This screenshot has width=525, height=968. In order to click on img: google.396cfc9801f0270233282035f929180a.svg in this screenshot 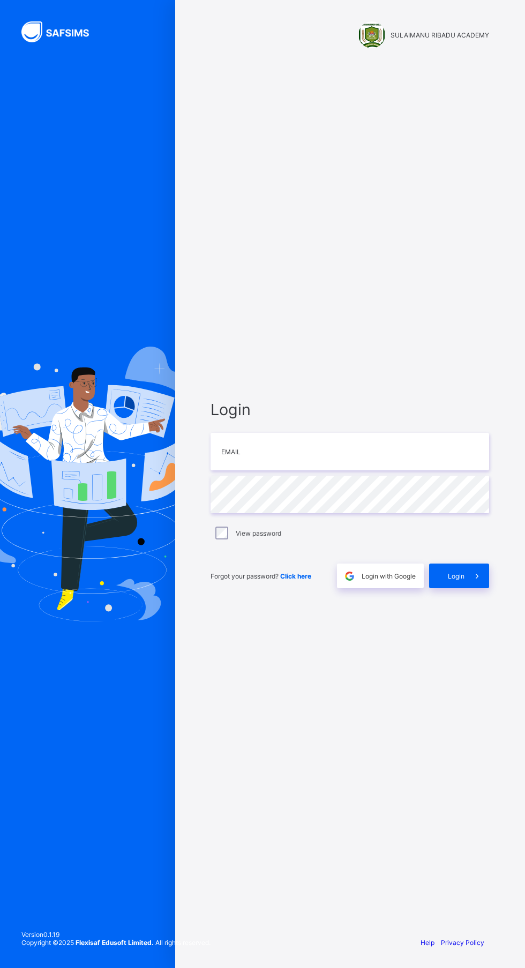, I will do `click(349, 576)`.